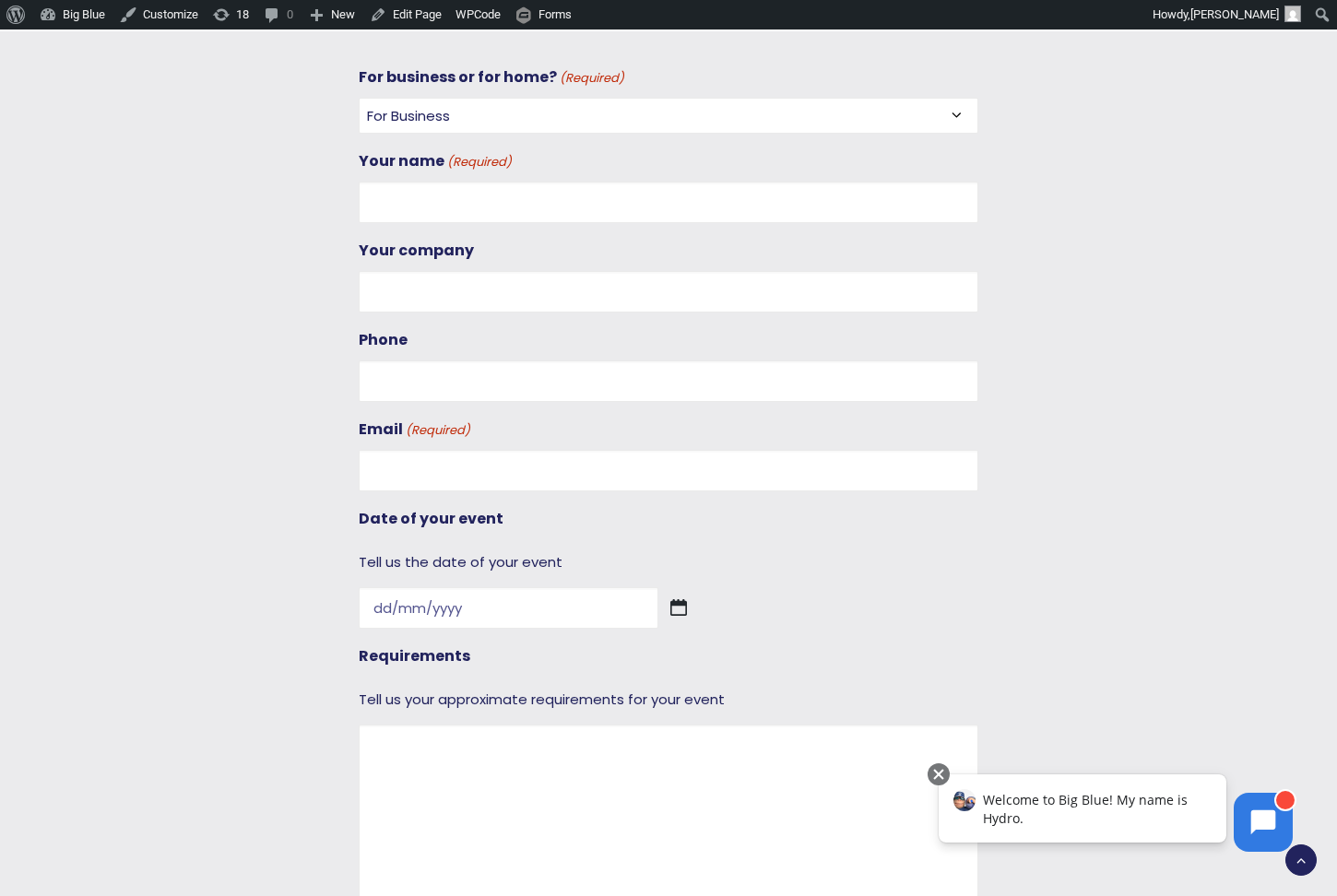 This screenshot has height=896, width=1337. What do you see at coordinates (431, 518) in the screenshot?
I see `label: Date of your event` at bounding box center [431, 518].